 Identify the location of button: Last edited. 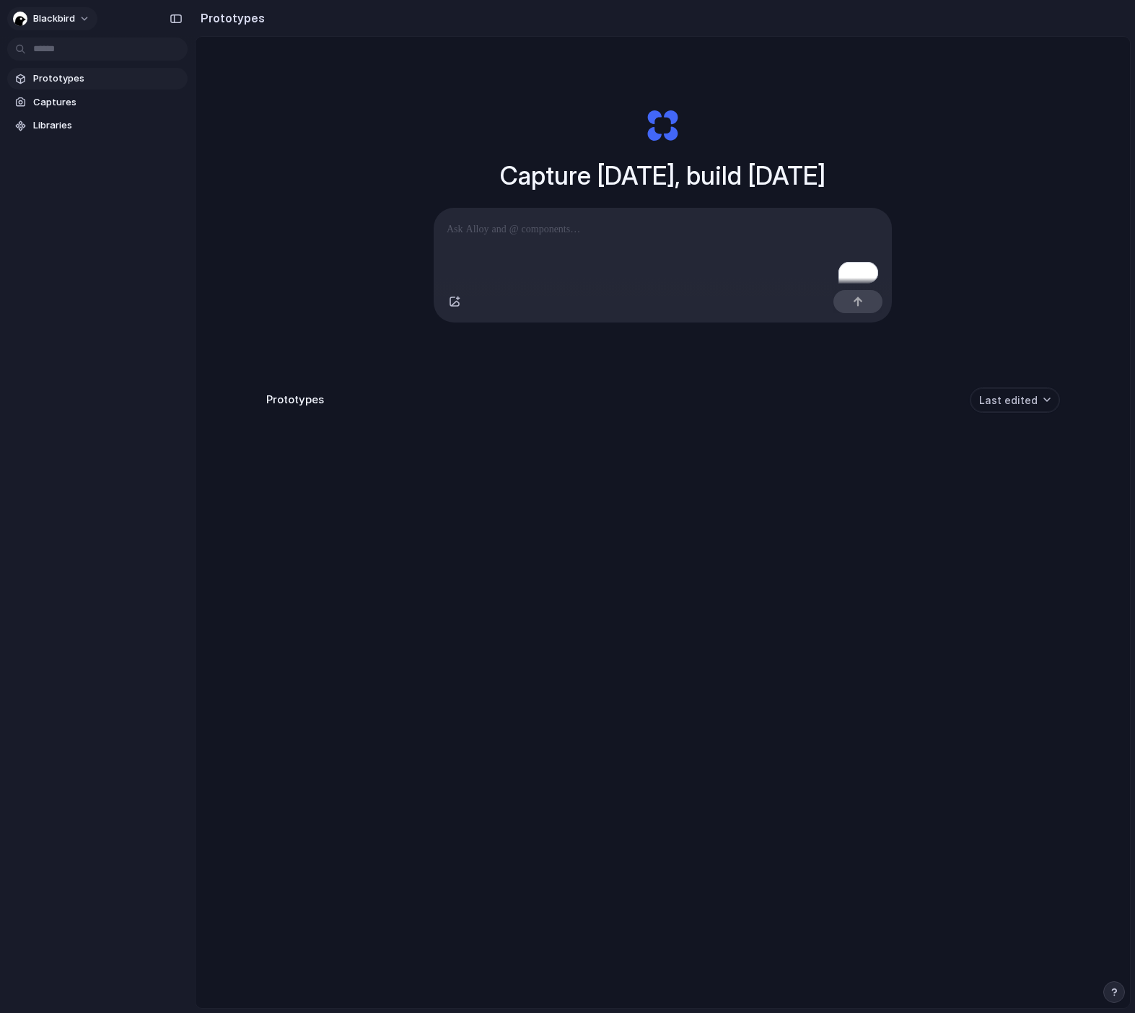
(1015, 400).